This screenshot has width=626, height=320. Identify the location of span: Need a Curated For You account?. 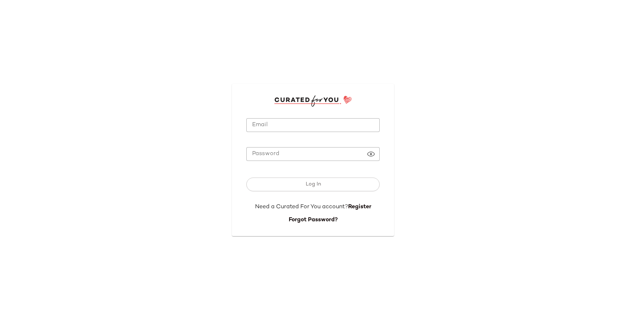
(301, 207).